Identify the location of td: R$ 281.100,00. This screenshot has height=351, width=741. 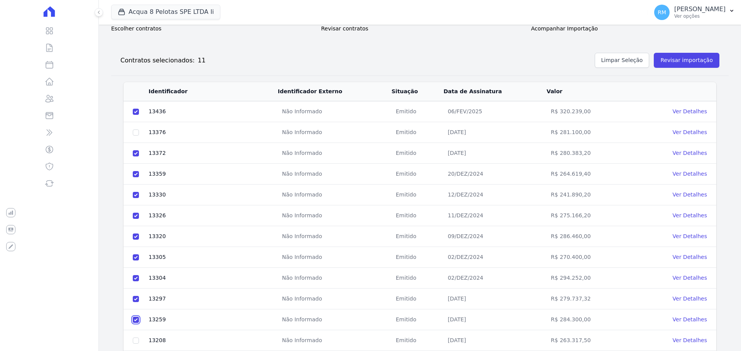
(589, 133).